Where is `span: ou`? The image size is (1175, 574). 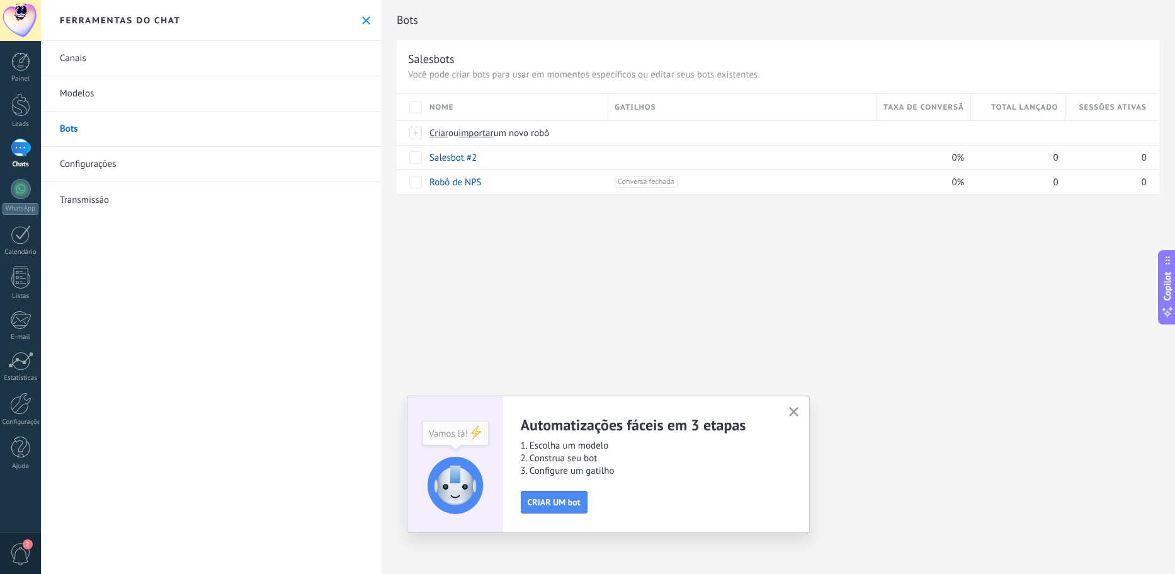
span: ou is located at coordinates (453, 133).